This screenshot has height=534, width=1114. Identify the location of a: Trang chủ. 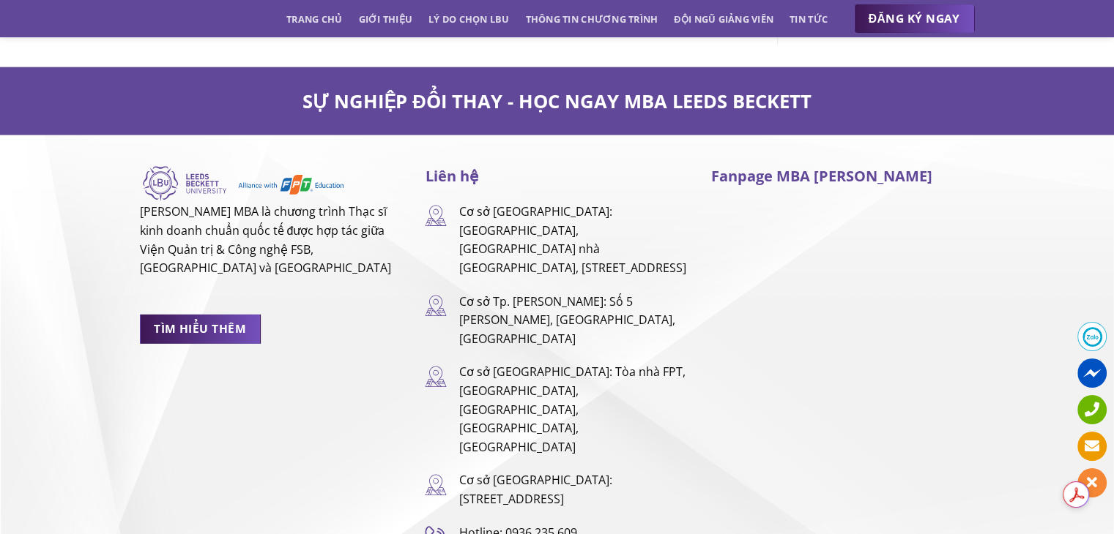
(314, 19).